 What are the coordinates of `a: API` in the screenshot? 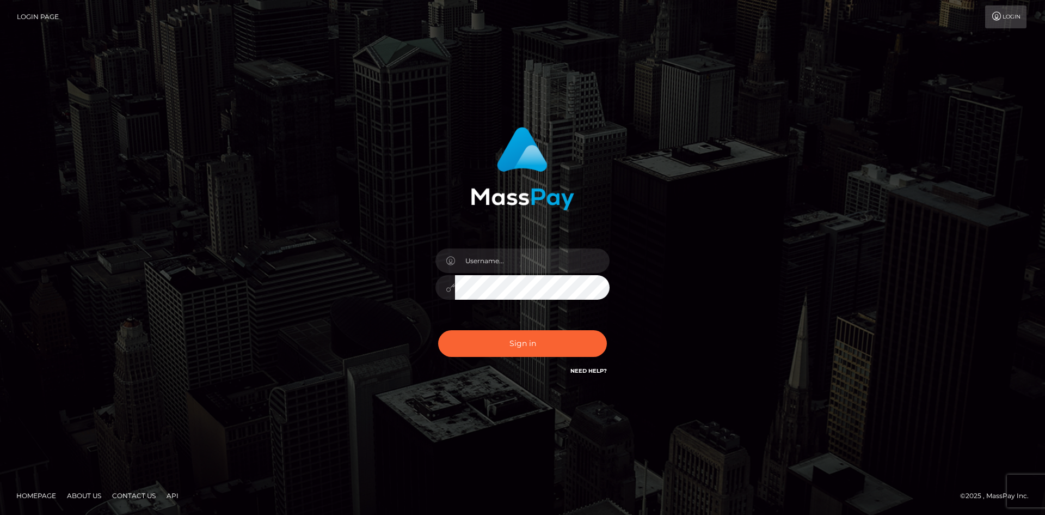 It's located at (173, 495).